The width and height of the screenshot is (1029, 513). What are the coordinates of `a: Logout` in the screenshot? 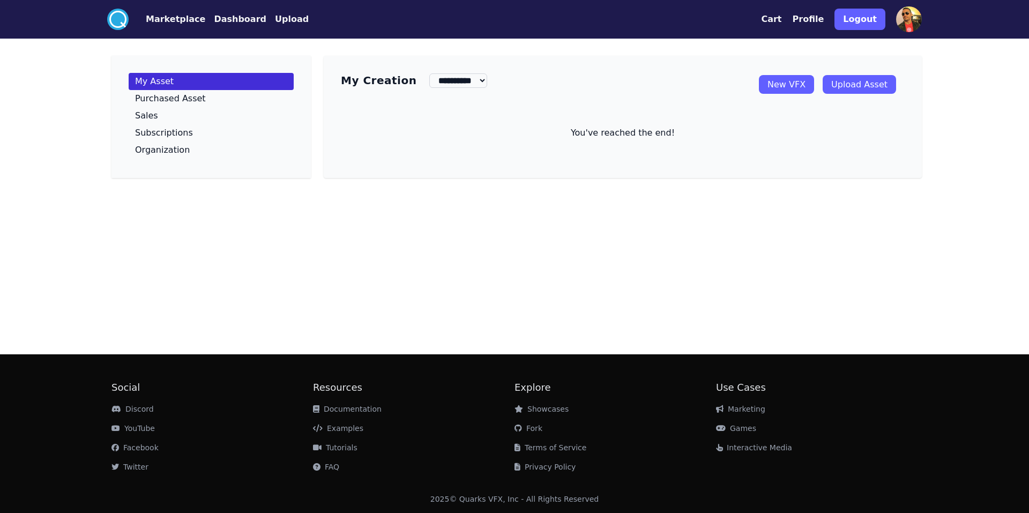 It's located at (860, 19).